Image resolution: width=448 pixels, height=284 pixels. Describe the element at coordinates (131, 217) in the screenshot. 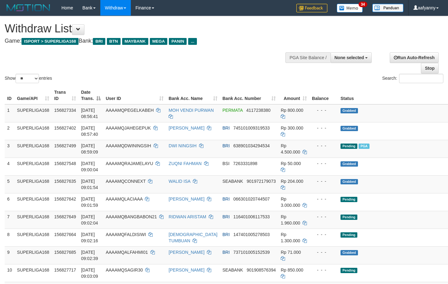

I see `span: AAAAMQBANGBABON21` at that location.